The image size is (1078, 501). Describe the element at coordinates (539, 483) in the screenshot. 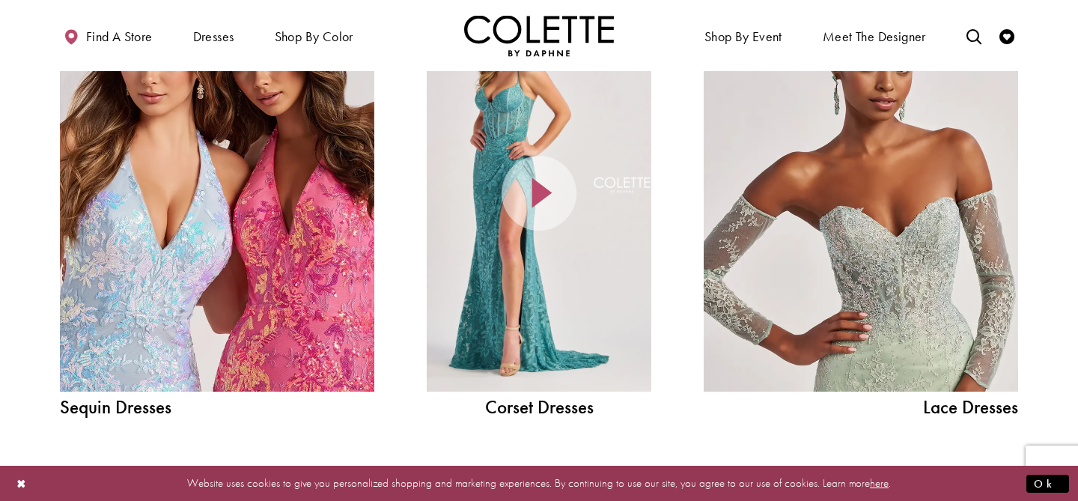

I see `p: Website uses cookies to give you personalized shopping and marketing experiences. By continuing t...` at that location.